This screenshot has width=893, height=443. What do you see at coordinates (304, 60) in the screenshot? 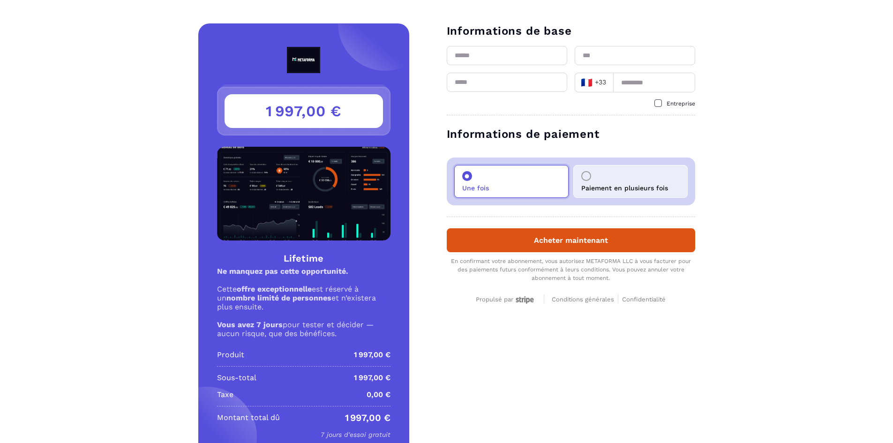
I see `img: logo` at bounding box center [304, 60].